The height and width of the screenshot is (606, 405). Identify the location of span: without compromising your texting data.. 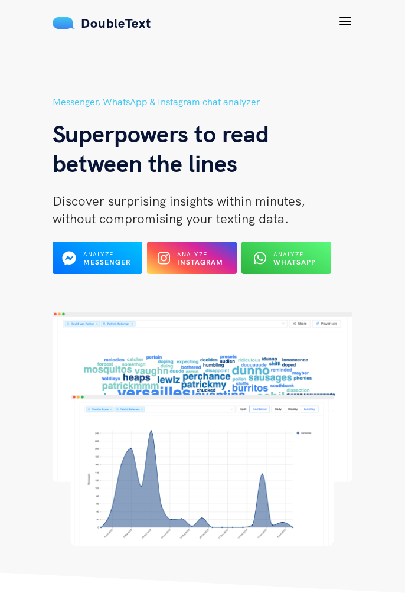
(171, 219).